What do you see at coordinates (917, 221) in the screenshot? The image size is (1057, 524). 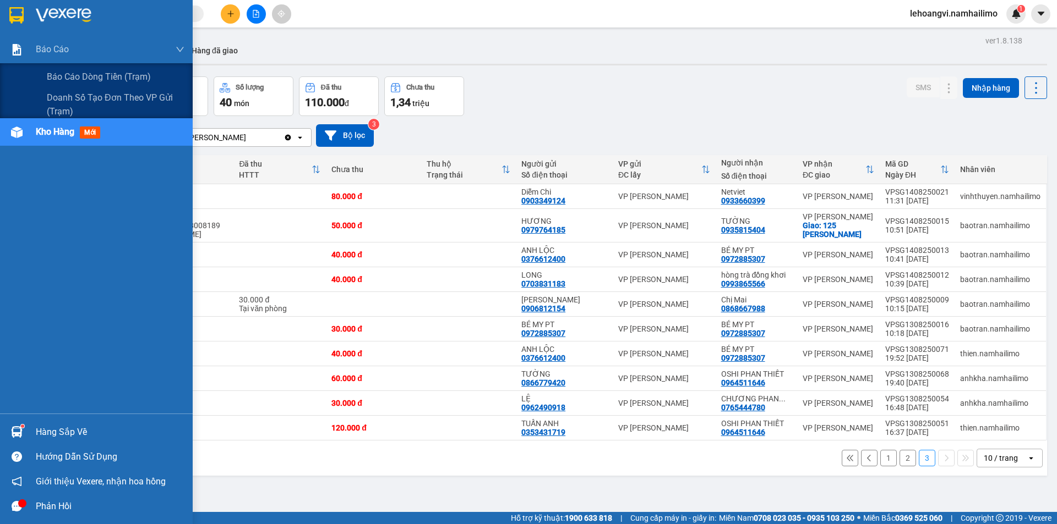 I see `div: VPSG1408250015` at bounding box center [917, 221].